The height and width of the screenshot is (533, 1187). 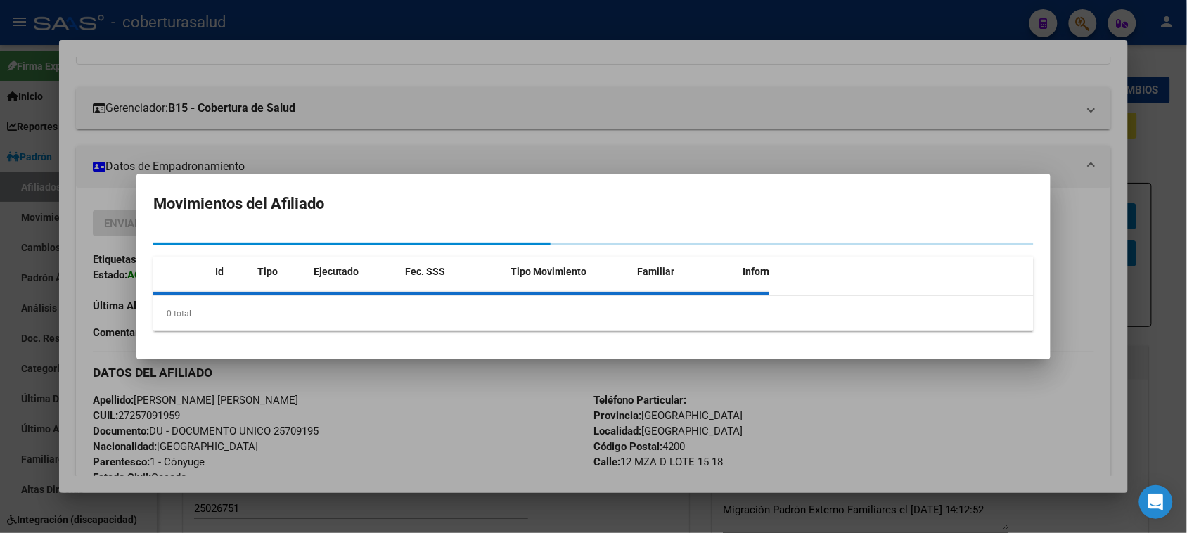 What do you see at coordinates (219, 271) in the screenshot?
I see `span: Id` at bounding box center [219, 271].